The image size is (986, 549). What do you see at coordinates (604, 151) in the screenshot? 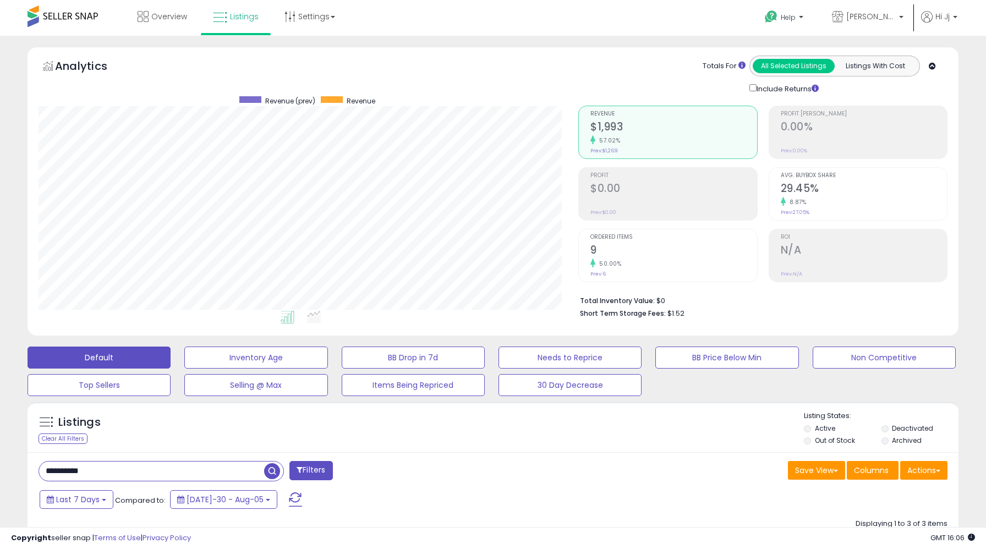
I see `small: Prev: $1,269` at bounding box center [604, 151].